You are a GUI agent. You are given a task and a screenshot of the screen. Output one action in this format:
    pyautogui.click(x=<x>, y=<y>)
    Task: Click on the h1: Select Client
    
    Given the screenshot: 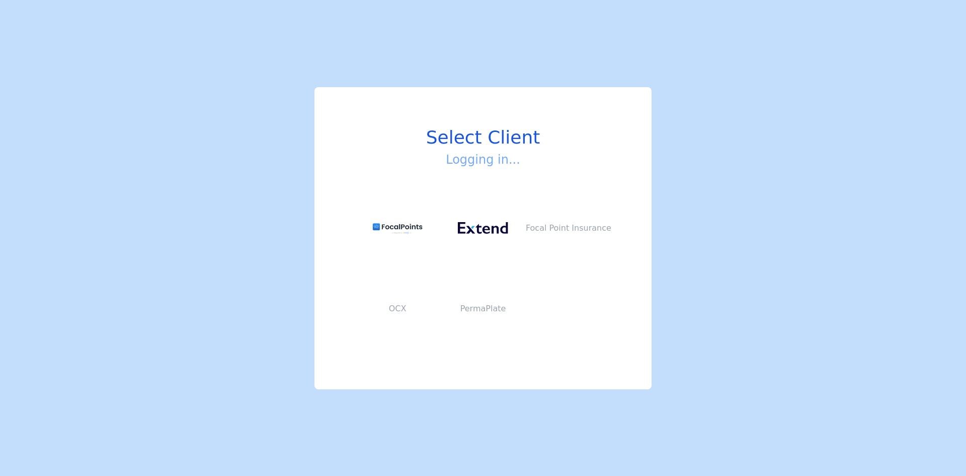 What is the action you would take?
    pyautogui.click(x=483, y=137)
    